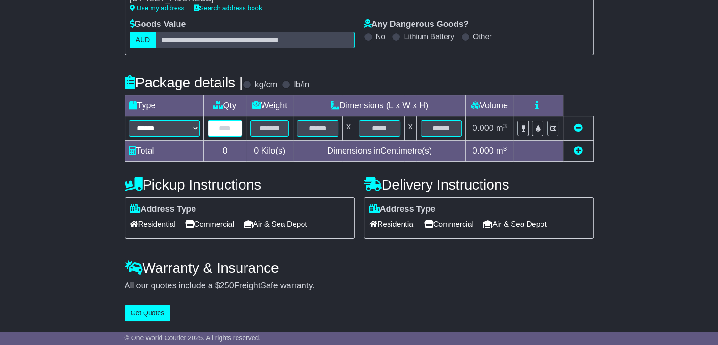  Describe the element at coordinates (225, 151) in the screenshot. I see `td: 0` at that location.